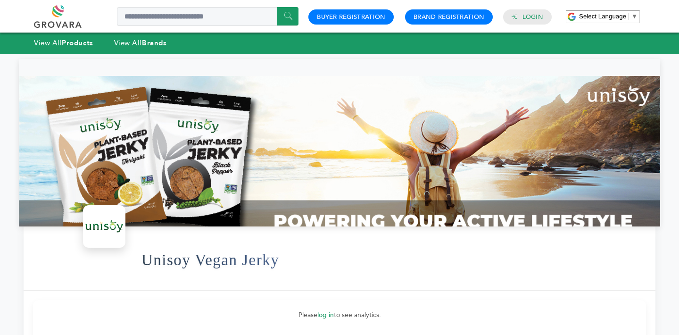  What do you see at coordinates (603, 16) in the screenshot?
I see `span: Select Language` at bounding box center [603, 16].